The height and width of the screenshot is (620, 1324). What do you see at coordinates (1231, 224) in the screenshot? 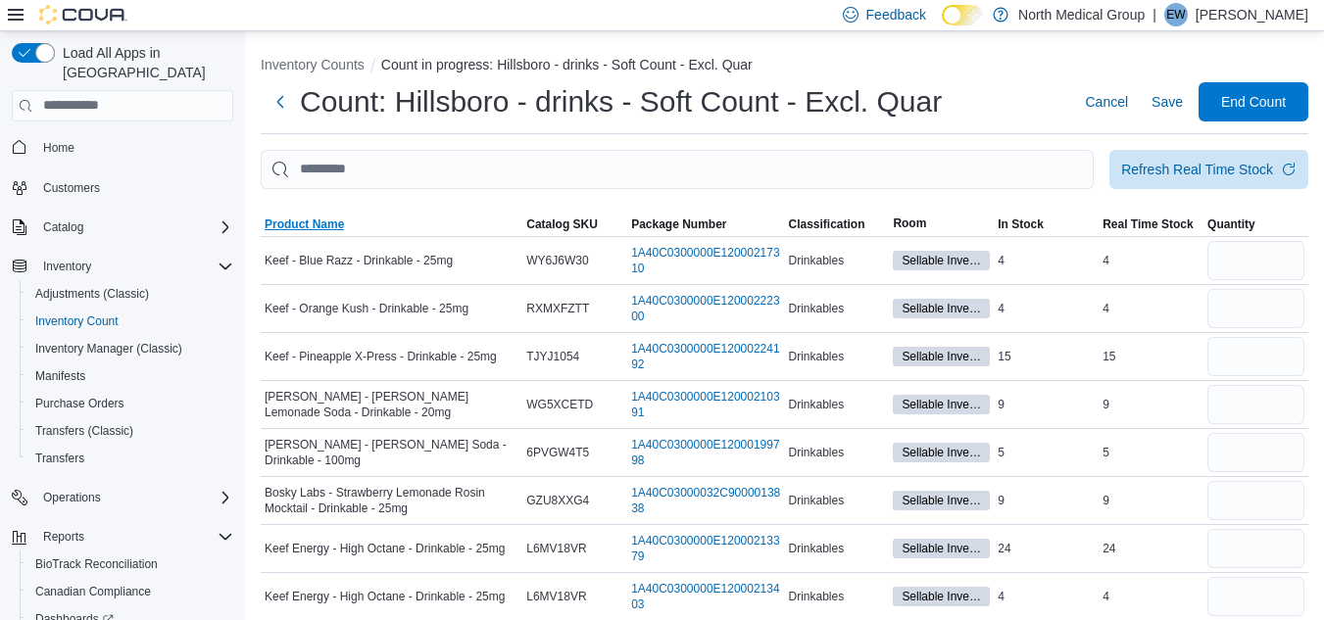
I see `span: Quantity` at bounding box center [1231, 224].